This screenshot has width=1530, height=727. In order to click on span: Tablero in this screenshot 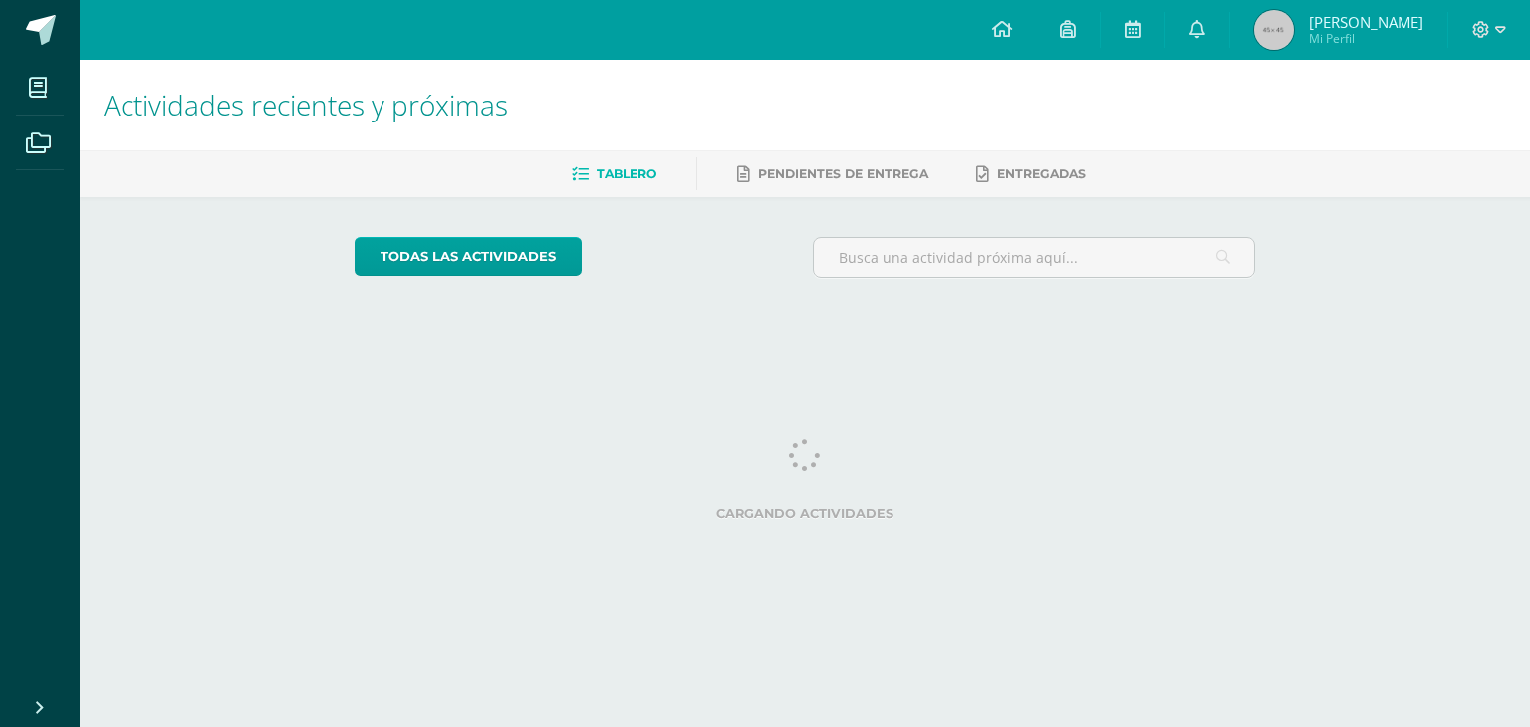, I will do `click(627, 173)`.